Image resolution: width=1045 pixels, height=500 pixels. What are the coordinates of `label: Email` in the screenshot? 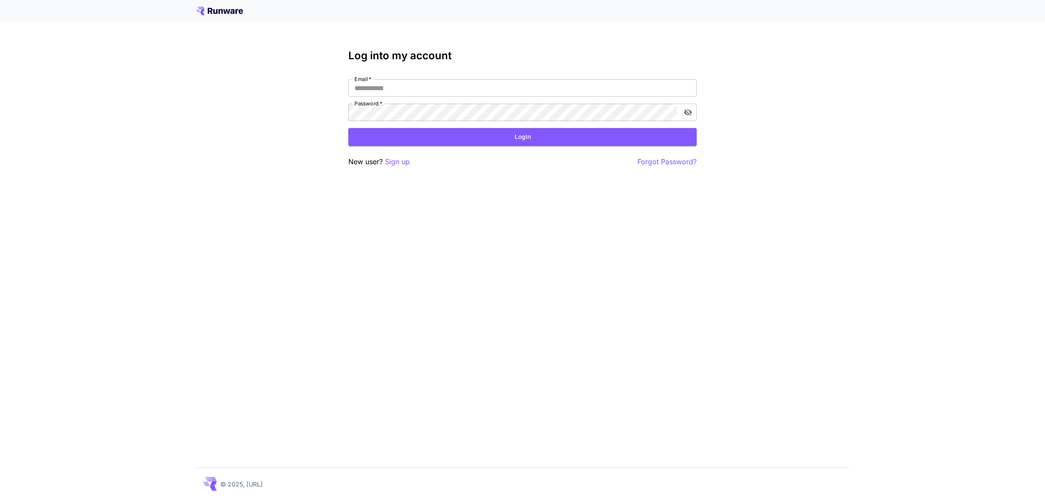 It's located at (363, 79).